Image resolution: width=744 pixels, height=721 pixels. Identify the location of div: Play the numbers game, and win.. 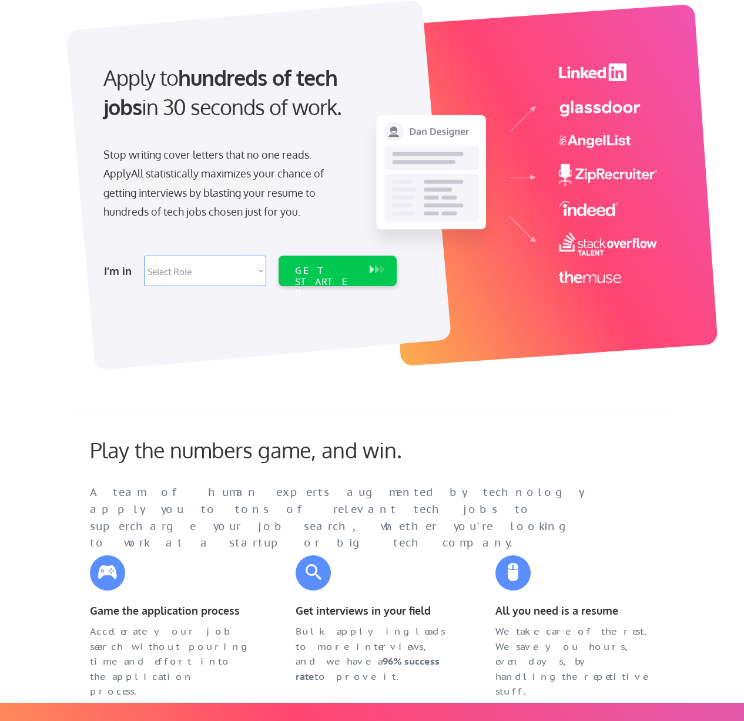
(272, 450).